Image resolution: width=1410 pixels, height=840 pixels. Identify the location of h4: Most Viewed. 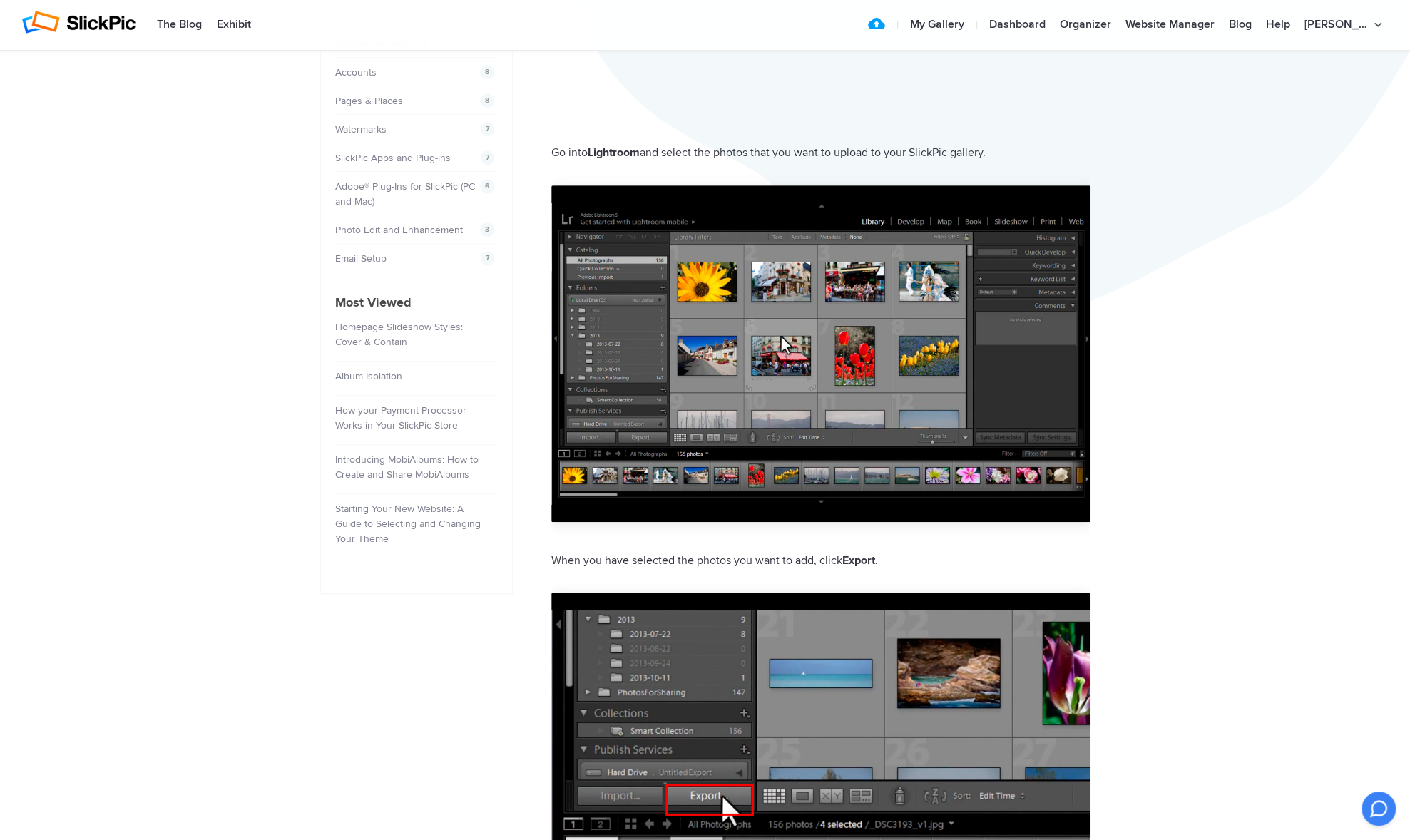
(417, 302).